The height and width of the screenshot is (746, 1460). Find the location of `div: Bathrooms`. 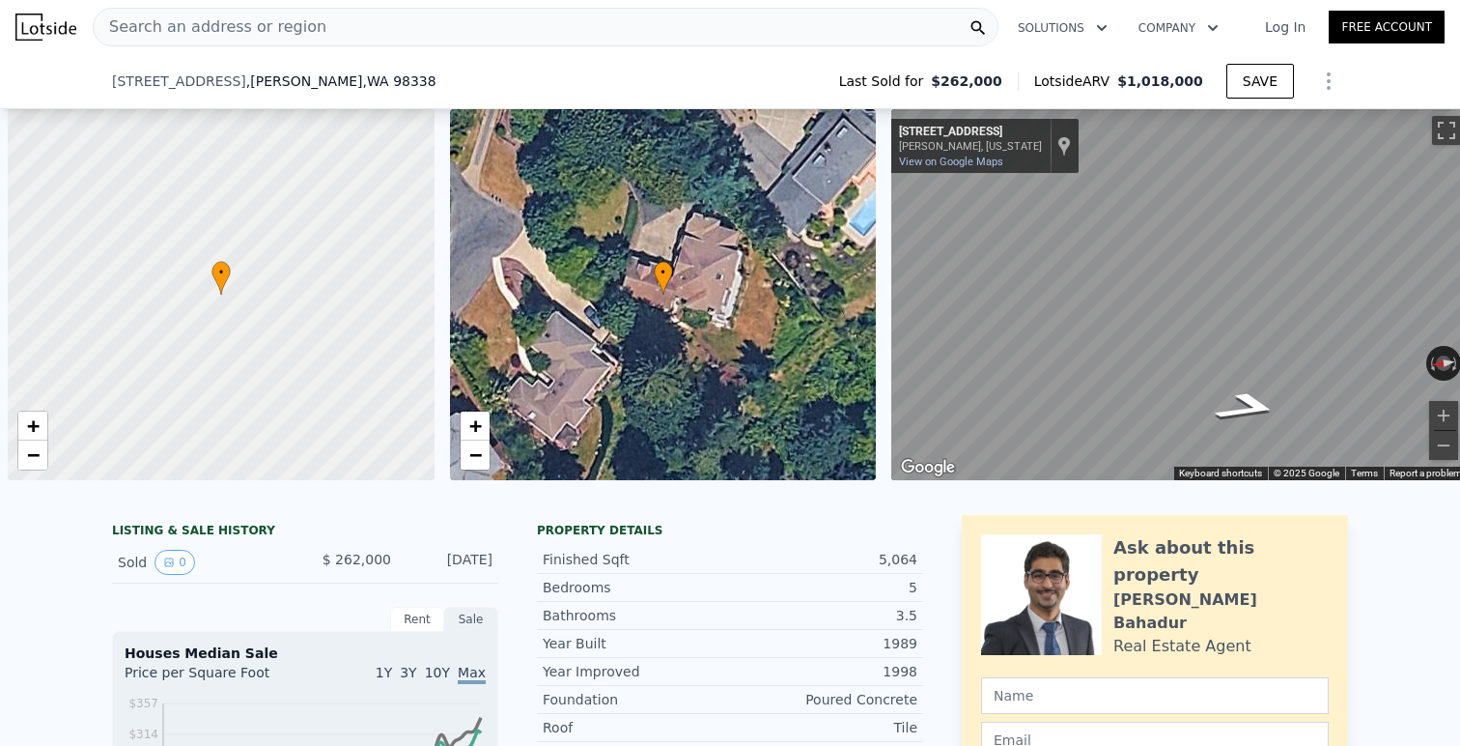

div: Bathrooms is located at coordinates (636, 615).